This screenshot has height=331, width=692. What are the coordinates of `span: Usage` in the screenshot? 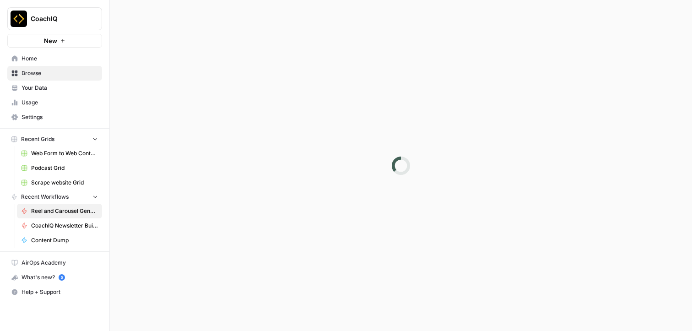 It's located at (59, 102).